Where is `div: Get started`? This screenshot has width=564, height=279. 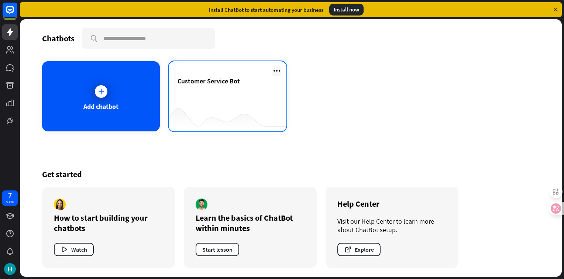
div: Get started is located at coordinates (291, 174).